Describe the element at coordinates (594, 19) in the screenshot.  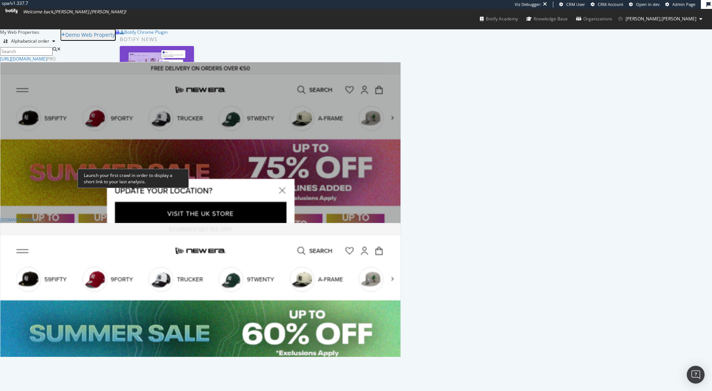
I see `div: Organizations` at that location.